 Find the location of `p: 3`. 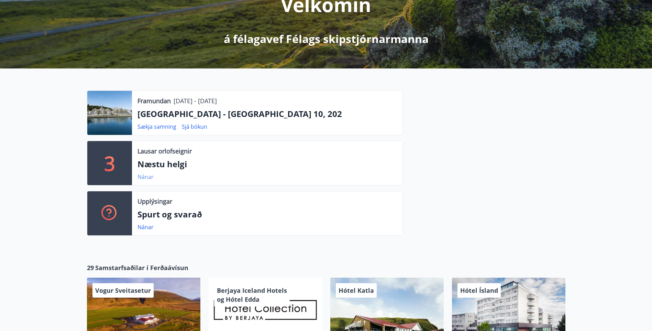

p: 3 is located at coordinates (110, 163).